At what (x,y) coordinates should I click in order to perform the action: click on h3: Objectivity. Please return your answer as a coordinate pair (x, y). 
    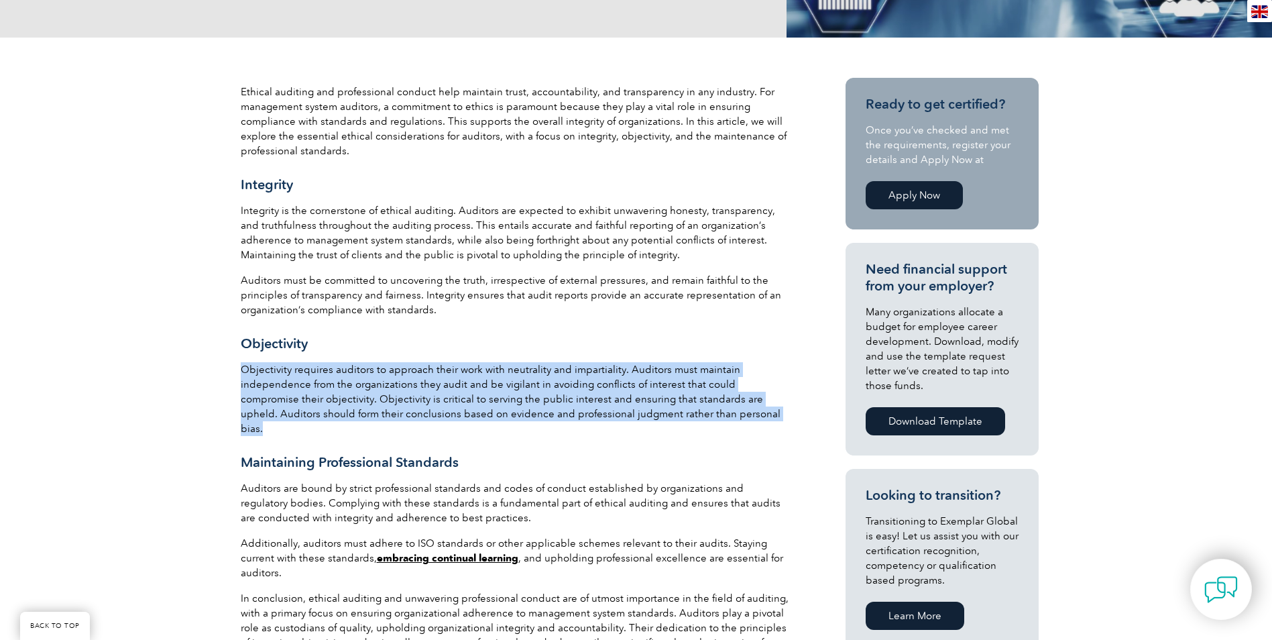
    Looking at the image, I should click on (516, 343).